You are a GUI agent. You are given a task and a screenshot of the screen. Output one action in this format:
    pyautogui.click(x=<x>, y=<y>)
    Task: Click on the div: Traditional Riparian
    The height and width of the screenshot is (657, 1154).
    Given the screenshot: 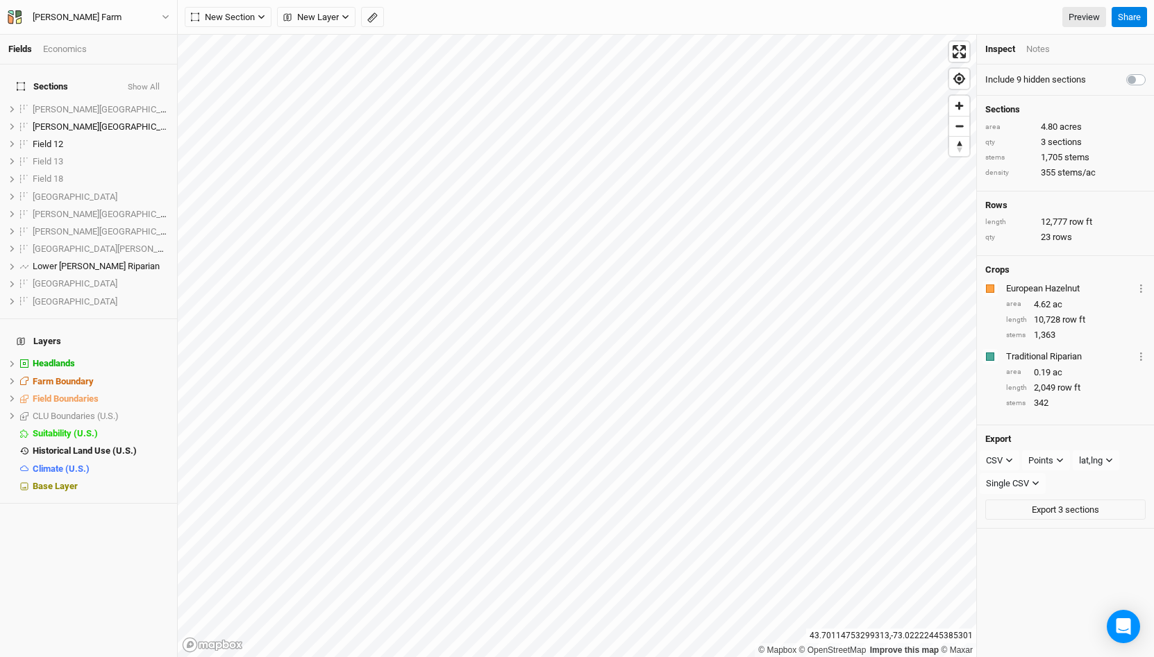 What is the action you would take?
    pyautogui.click(x=1070, y=357)
    